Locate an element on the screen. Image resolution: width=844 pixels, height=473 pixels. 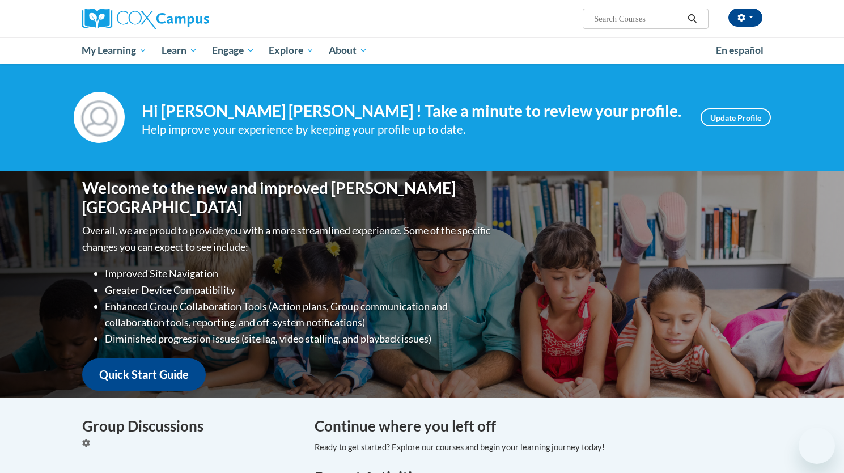
h4: Continue where you left off is located at coordinates (538, 425).